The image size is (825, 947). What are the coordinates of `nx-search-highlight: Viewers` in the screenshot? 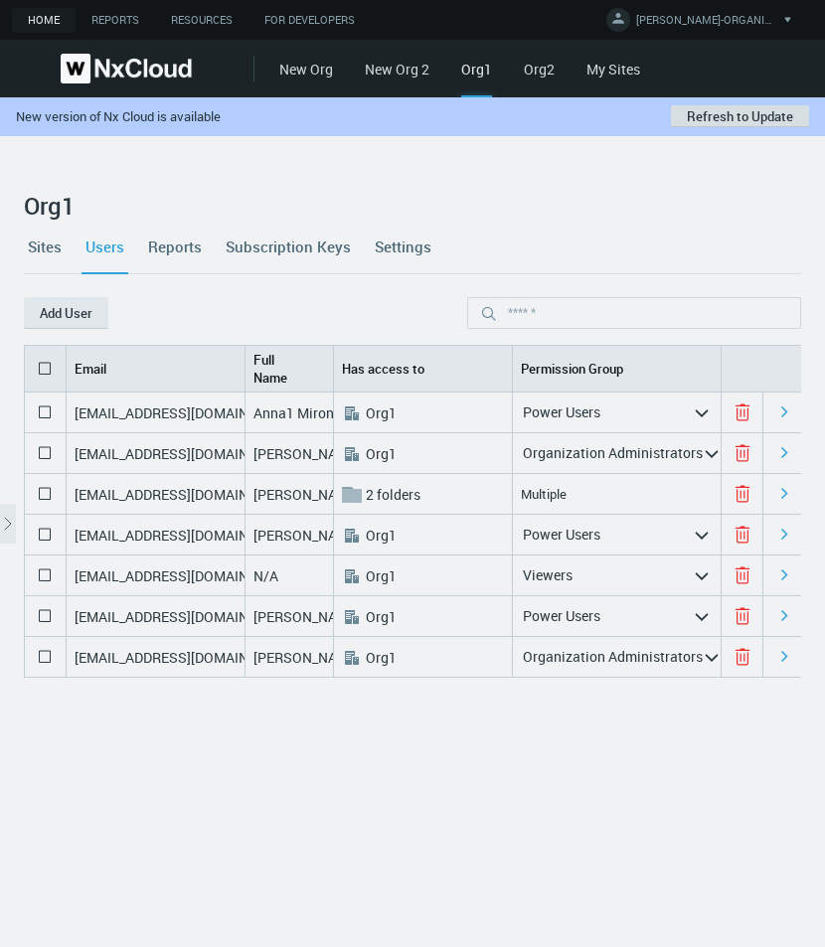 It's located at (548, 574).